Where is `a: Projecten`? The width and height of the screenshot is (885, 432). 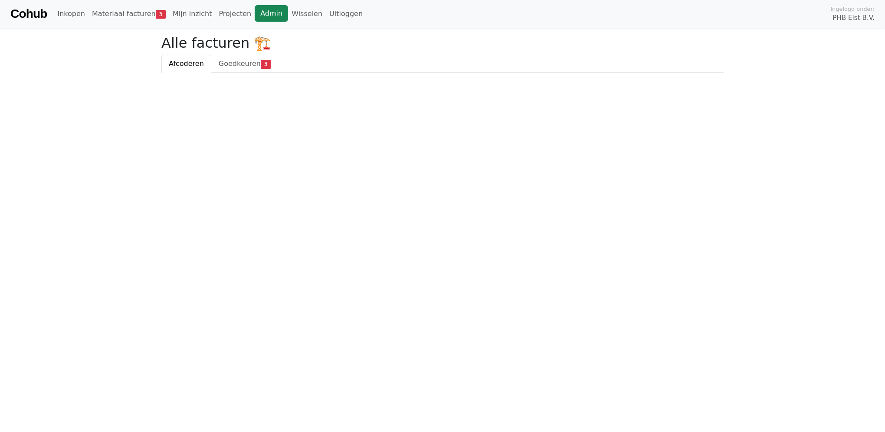 a: Projecten is located at coordinates (235, 14).